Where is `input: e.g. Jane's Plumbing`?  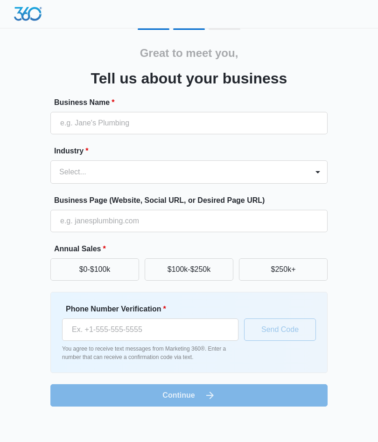 input: e.g. Jane's Plumbing is located at coordinates (189, 123).